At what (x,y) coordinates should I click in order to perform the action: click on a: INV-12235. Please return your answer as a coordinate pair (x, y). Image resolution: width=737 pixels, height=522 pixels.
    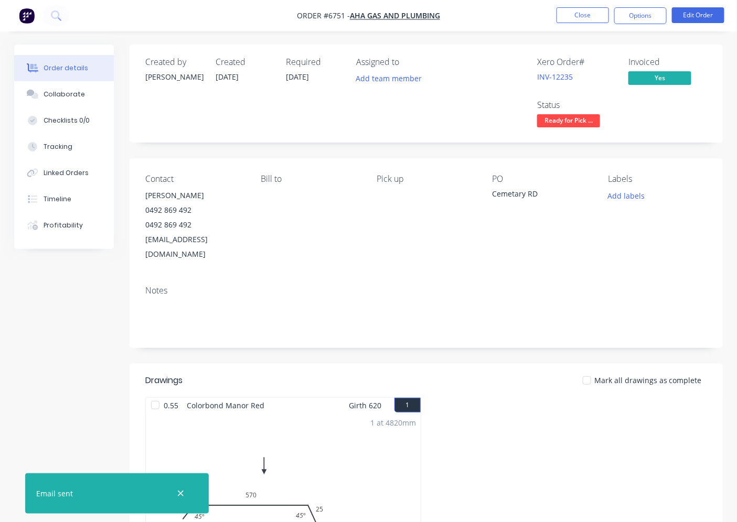
    Looking at the image, I should click on (555, 77).